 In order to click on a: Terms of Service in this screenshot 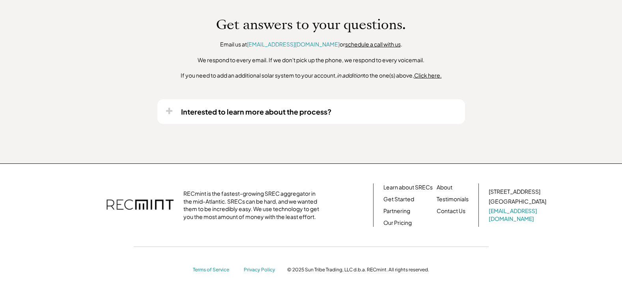, I will do `click(215, 270)`.